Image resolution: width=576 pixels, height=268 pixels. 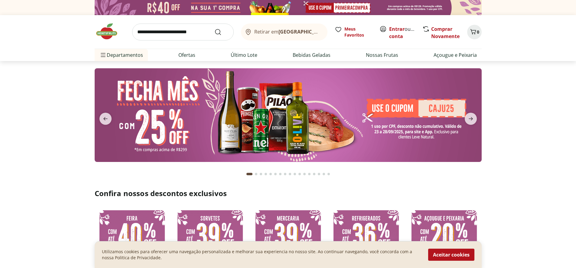 I want to click on img: banana, so click(x=288, y=115).